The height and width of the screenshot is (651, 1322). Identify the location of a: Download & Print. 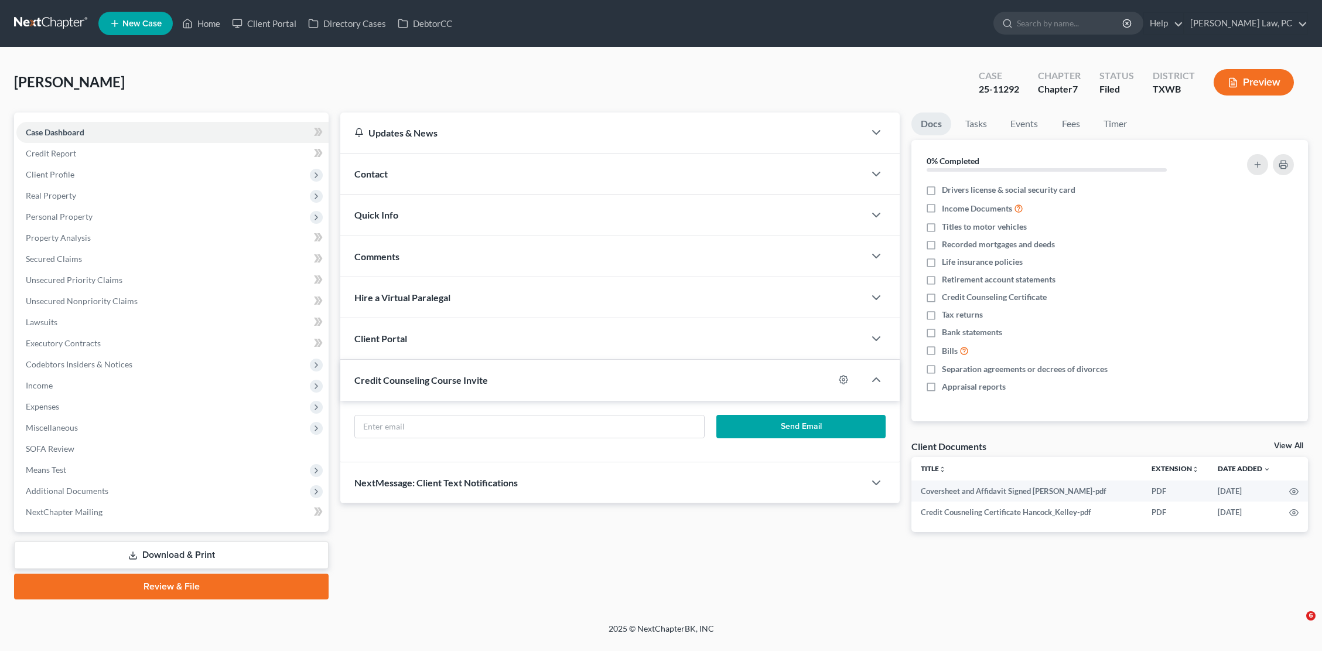
(171, 555).